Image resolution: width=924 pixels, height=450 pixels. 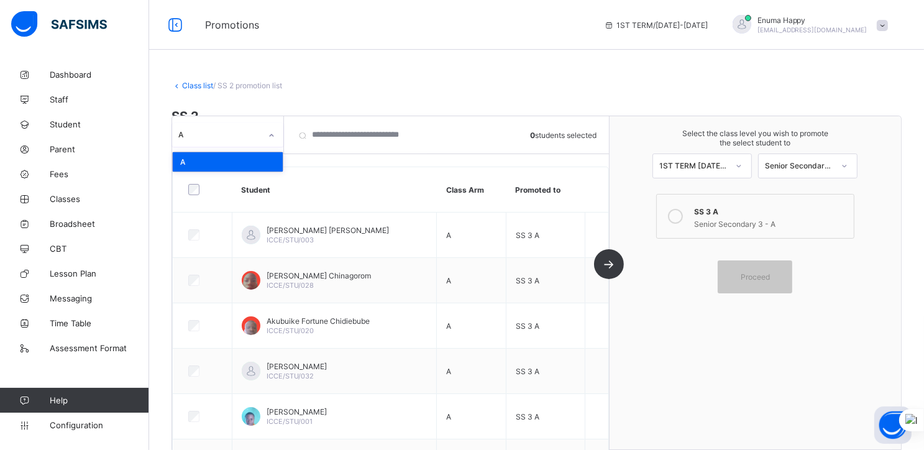 What do you see at coordinates (770, 222) in the screenshot?
I see `div: Senior Secondary 3 - A` at bounding box center [770, 222].